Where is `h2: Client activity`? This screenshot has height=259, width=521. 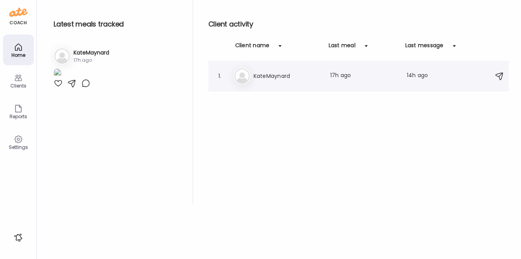
h2: Client activity is located at coordinates (359, 24).